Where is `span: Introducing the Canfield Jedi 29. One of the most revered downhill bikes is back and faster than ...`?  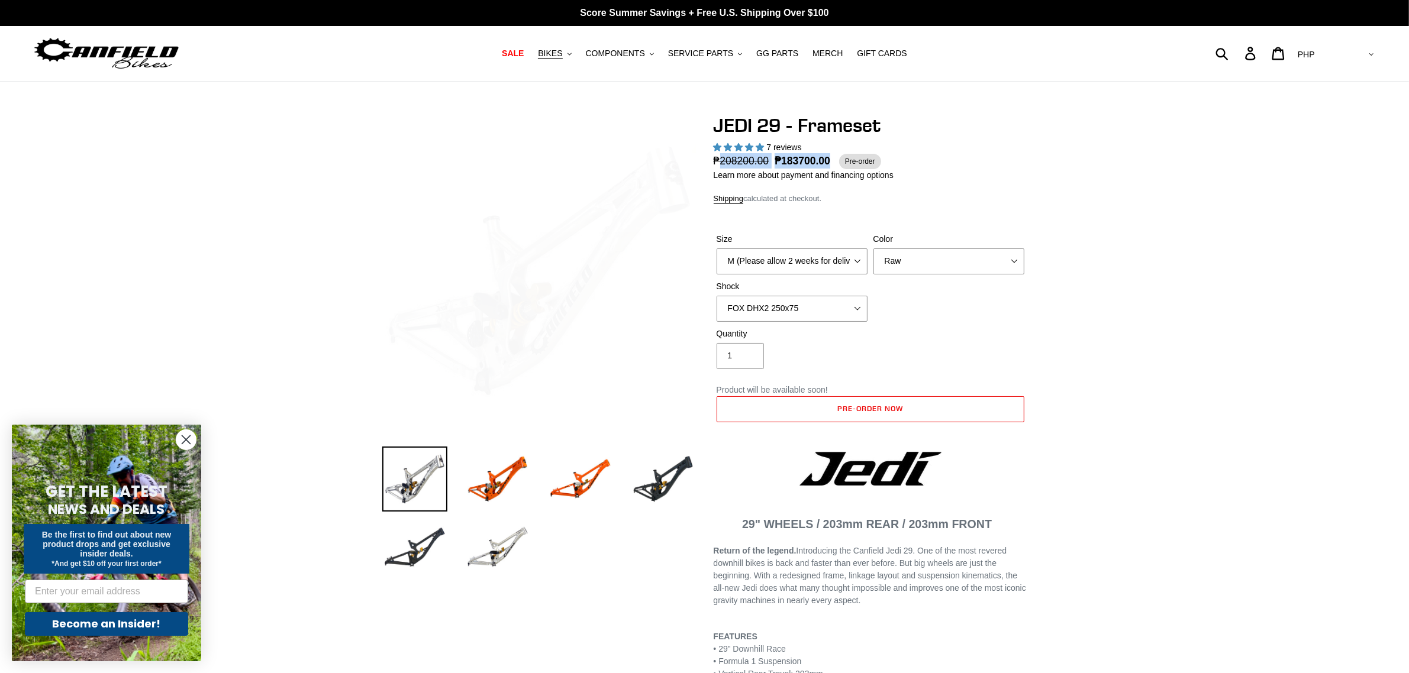
span: Introducing the Canfield Jedi 29. One of the most revered downhill bikes is back and faster than ... is located at coordinates (870, 576).